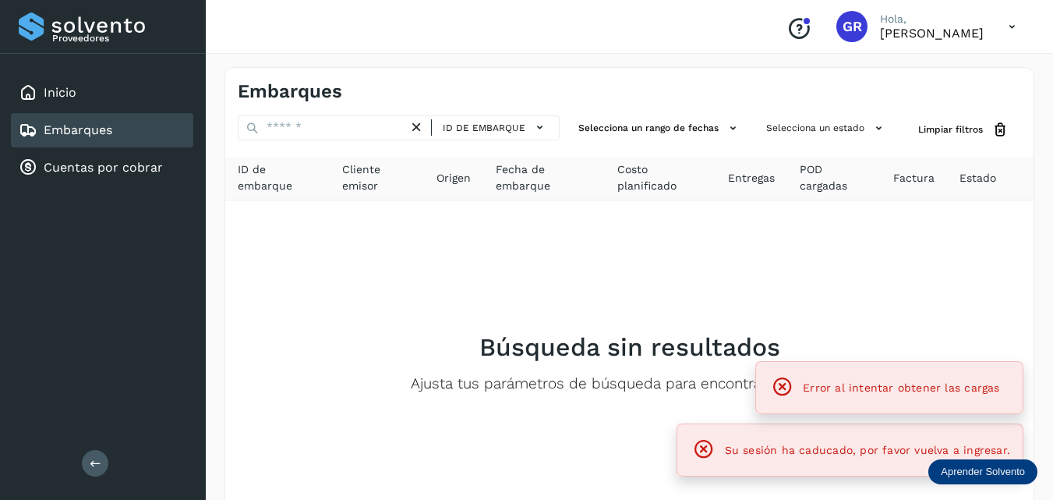 The height and width of the screenshot is (500, 1053). What do you see at coordinates (102, 130) in the screenshot?
I see `div: Embarques` at bounding box center [102, 130].